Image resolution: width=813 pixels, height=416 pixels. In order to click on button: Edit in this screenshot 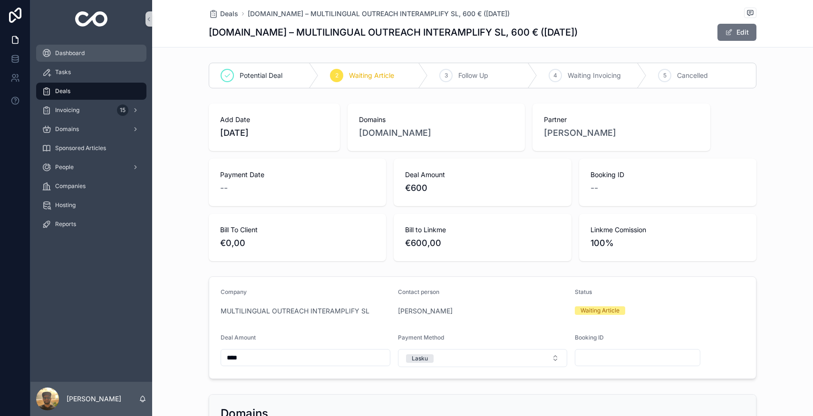, I will do `click(737, 32)`.